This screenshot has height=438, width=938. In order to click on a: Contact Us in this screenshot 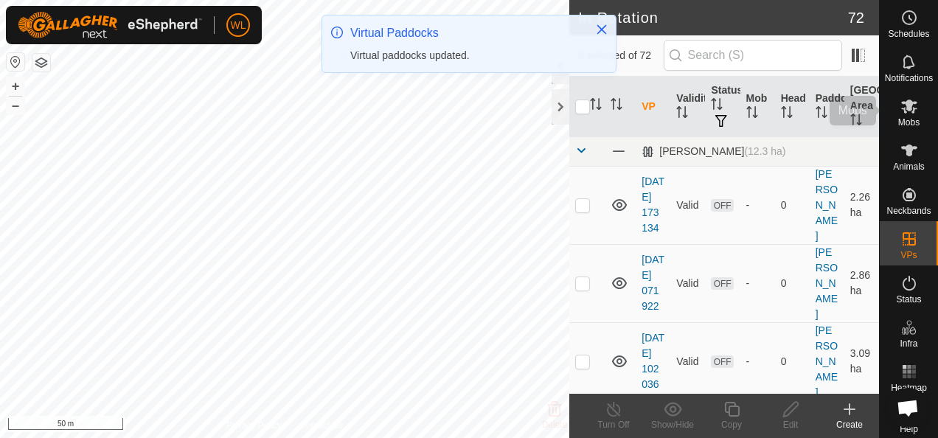, I will do `click(321, 425)`.